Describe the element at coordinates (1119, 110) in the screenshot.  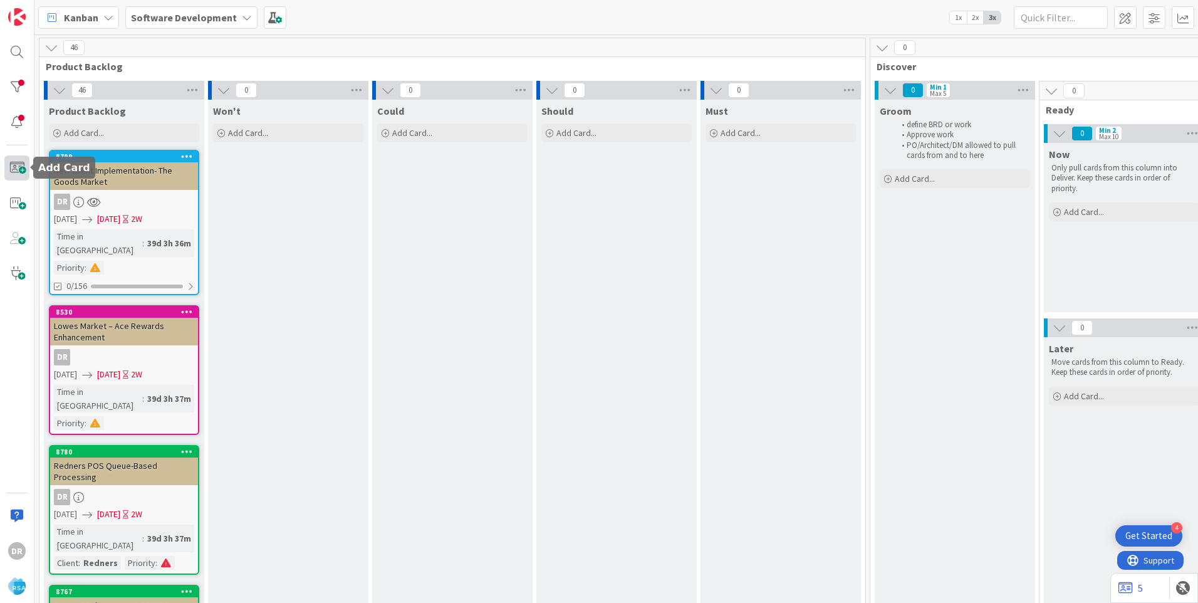
I see `span: Ready` at that location.